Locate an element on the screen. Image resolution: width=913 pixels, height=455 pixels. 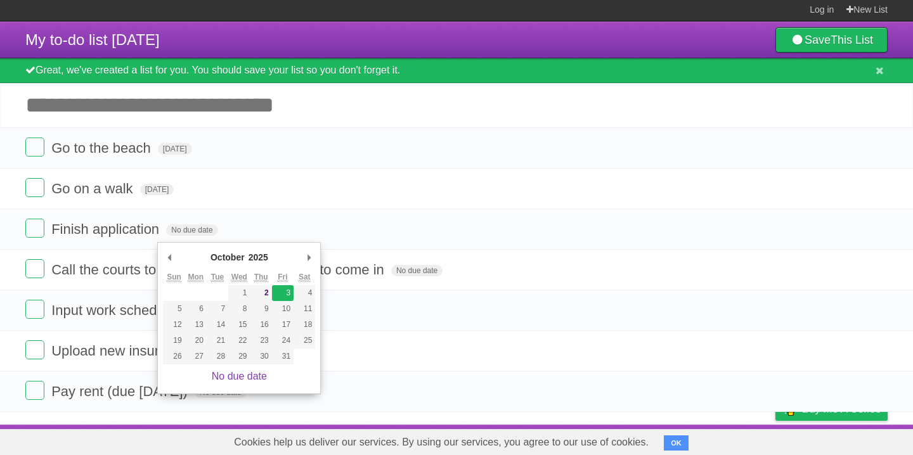
button: 18 is located at coordinates (304, 325).